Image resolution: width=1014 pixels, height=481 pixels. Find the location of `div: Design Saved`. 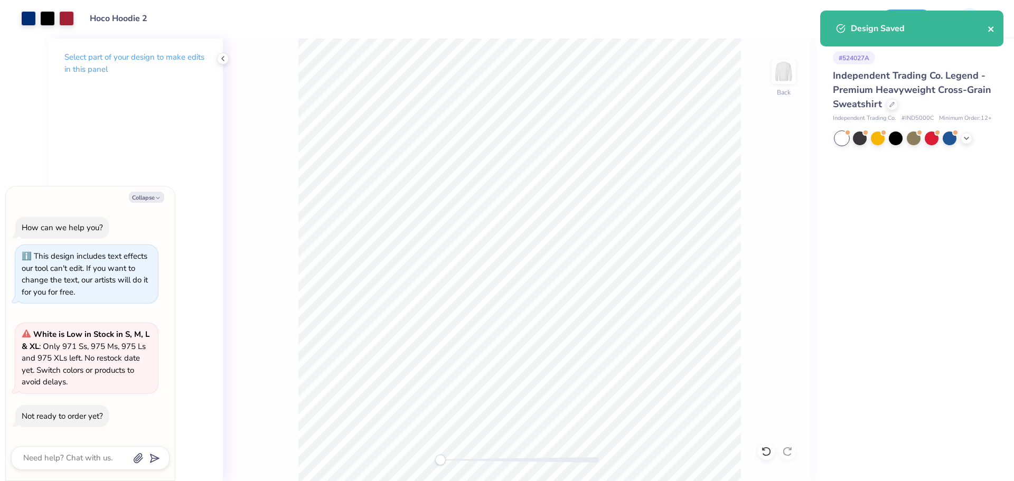

div: Design Saved is located at coordinates (919, 29).